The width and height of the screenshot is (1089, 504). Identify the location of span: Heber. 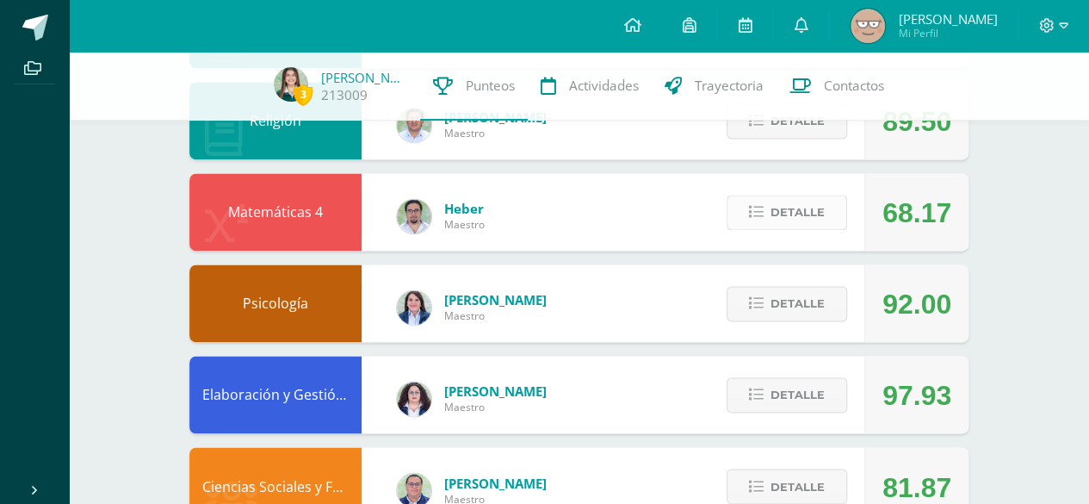
(464, 208).